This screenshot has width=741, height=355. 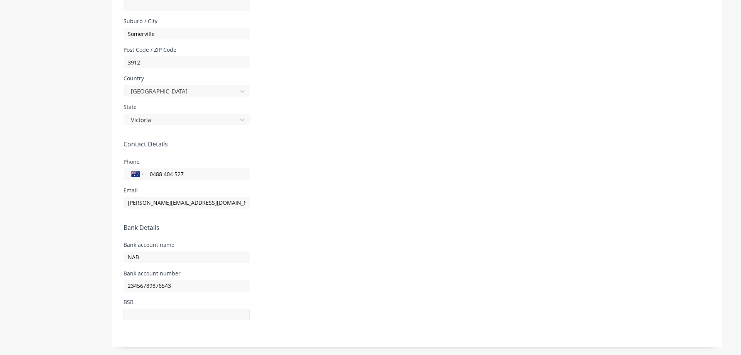 I want to click on div: Post Code / ZIP Code, so click(x=186, y=50).